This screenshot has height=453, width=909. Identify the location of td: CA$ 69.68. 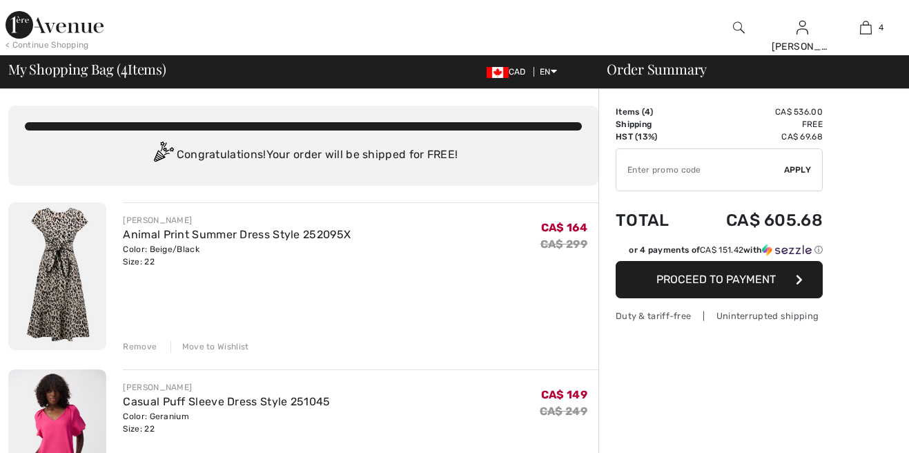
(756, 137).